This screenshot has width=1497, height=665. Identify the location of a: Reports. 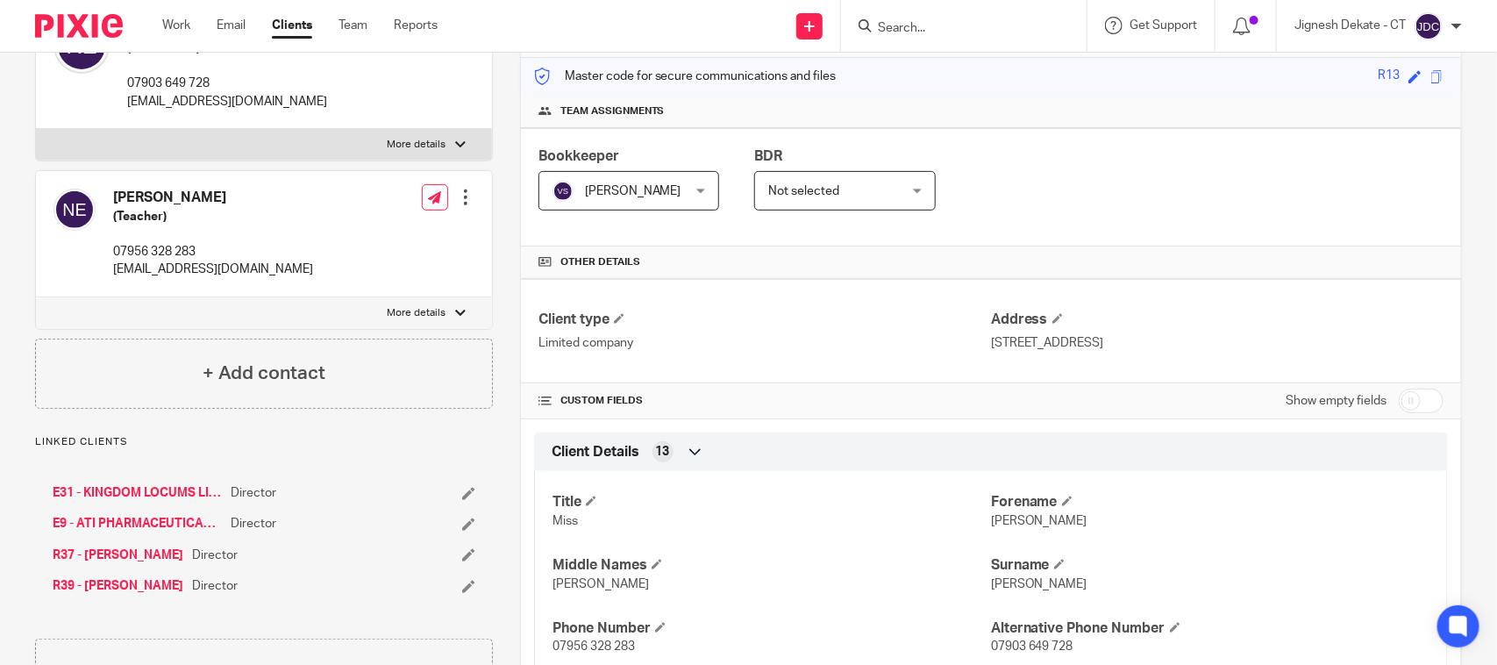
(416, 25).